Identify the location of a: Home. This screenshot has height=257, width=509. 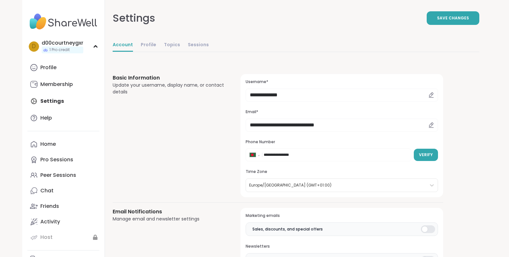
(63, 144).